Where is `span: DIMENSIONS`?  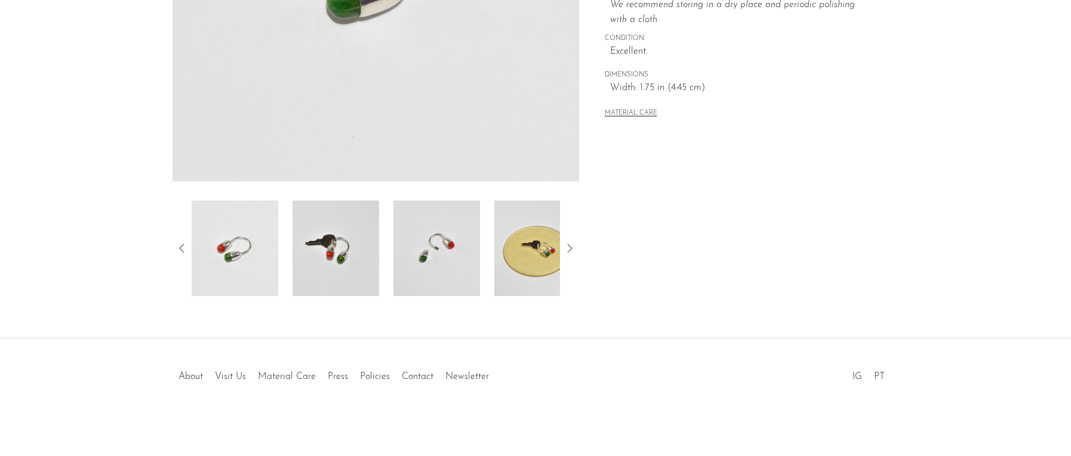
span: DIMENSIONS is located at coordinates (739, 75).